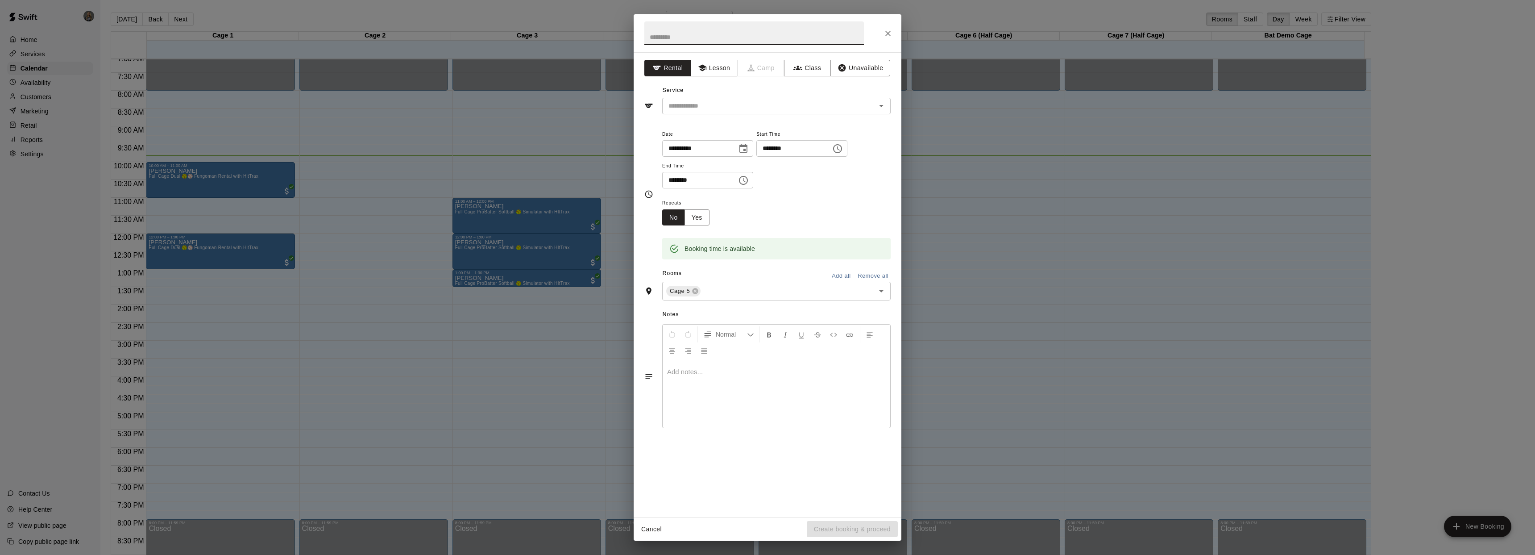 This screenshot has width=1535, height=555. Describe the element at coordinates (649, 376) in the screenshot. I see `svg: Notes` at that location.